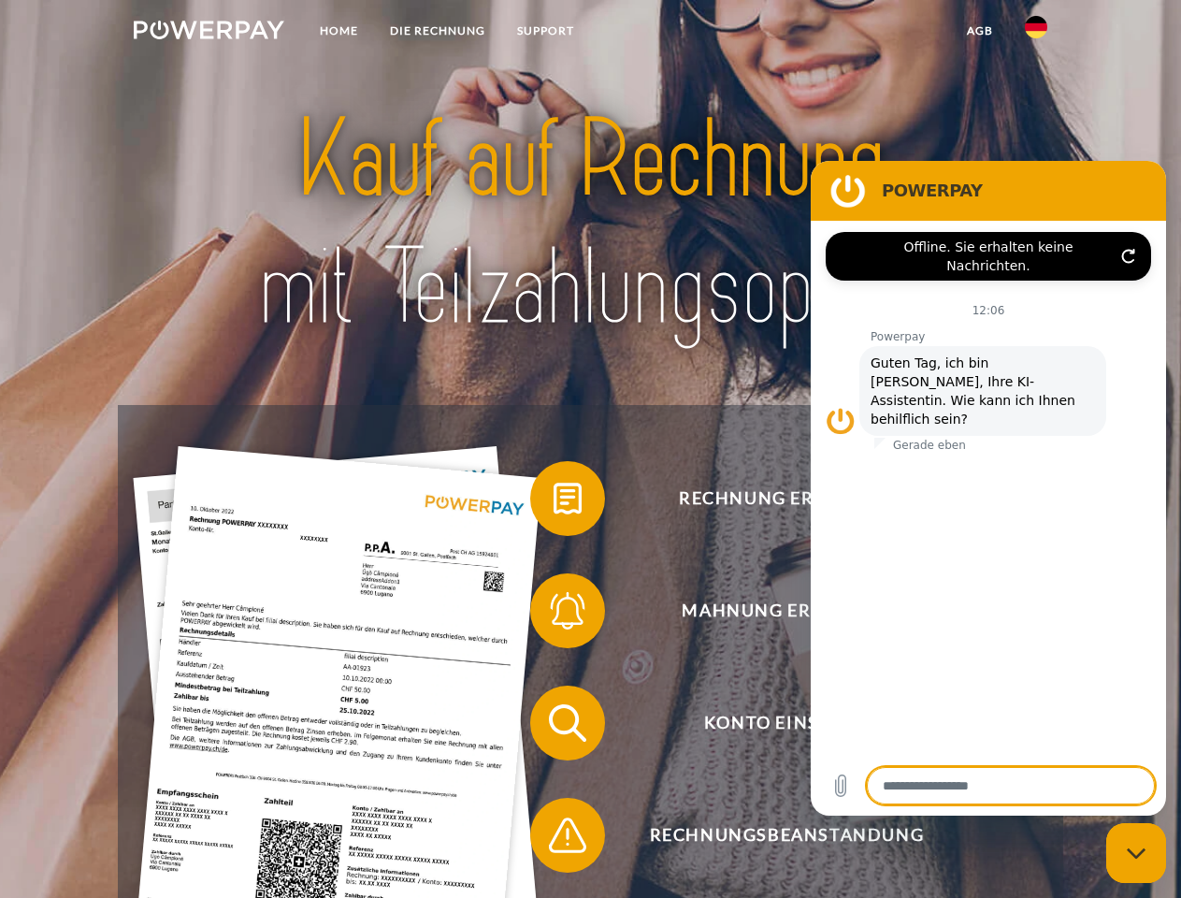  I want to click on h2: POWERPAY, so click(204, 30).